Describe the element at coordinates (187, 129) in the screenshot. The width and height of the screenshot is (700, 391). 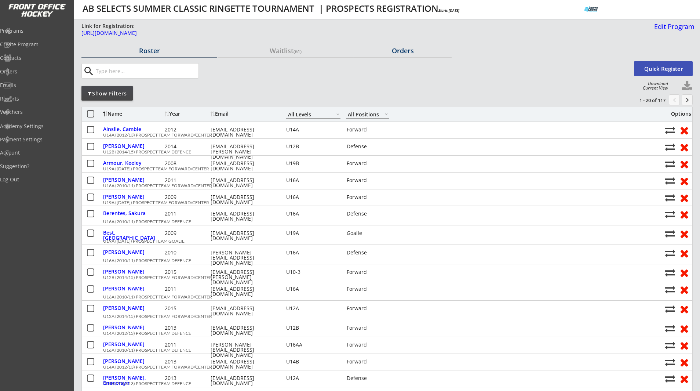
I see `div: 2012` at that location.